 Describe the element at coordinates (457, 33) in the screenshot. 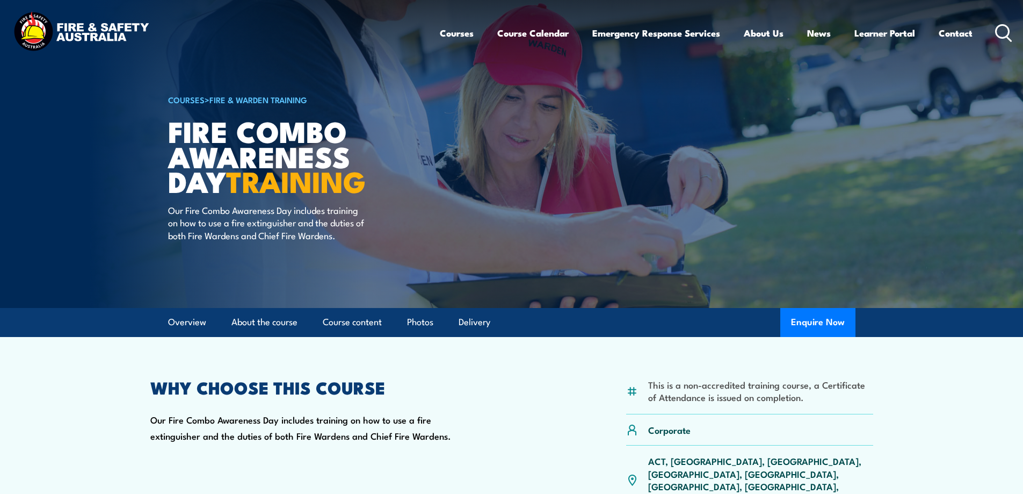

I see `a: Courses` at that location.